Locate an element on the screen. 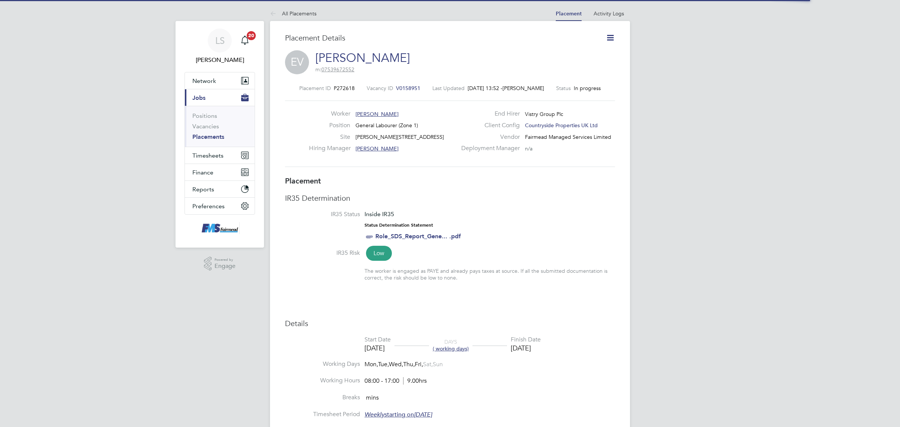 This screenshot has height=427, width=900. img: f-mead-logo-retina.png is located at coordinates (220, 228).